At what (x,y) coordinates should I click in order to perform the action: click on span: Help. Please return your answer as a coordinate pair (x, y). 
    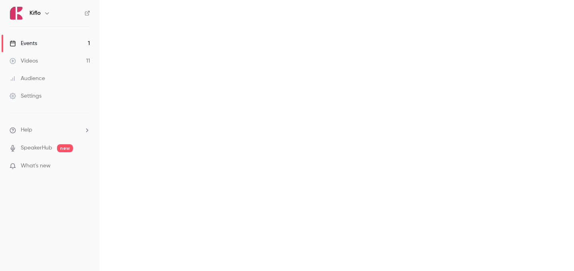
    Looking at the image, I should click on (26, 130).